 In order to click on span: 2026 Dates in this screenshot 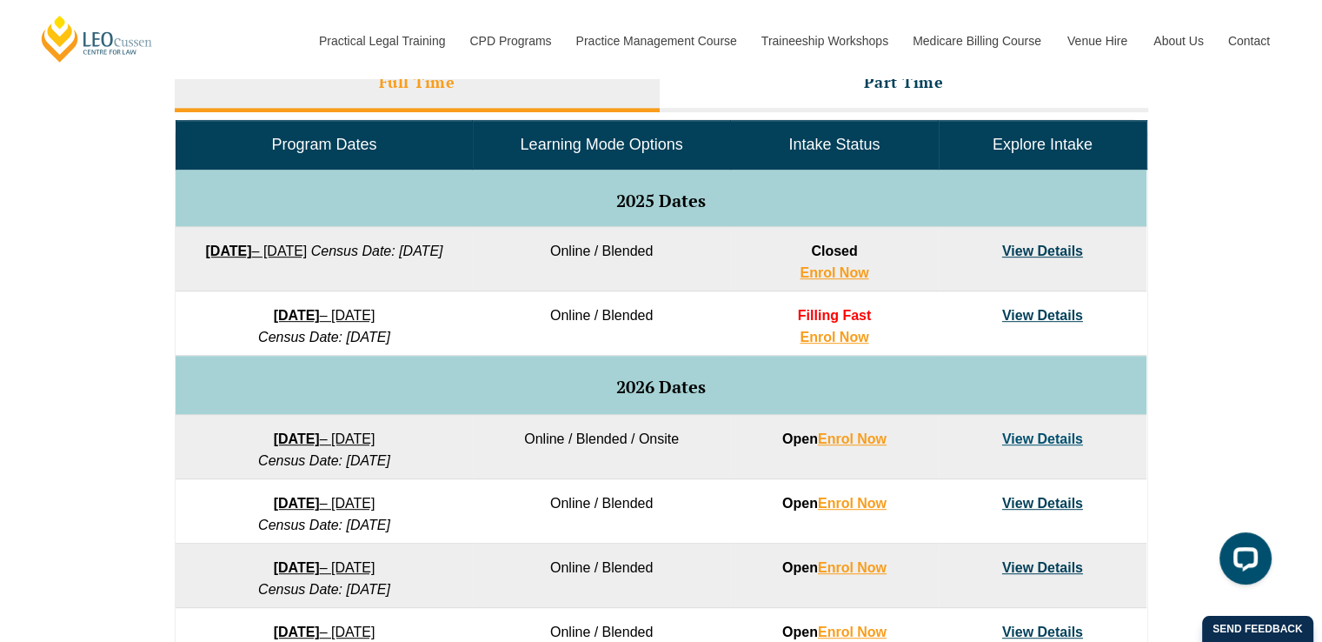, I will do `click(661, 386)`.